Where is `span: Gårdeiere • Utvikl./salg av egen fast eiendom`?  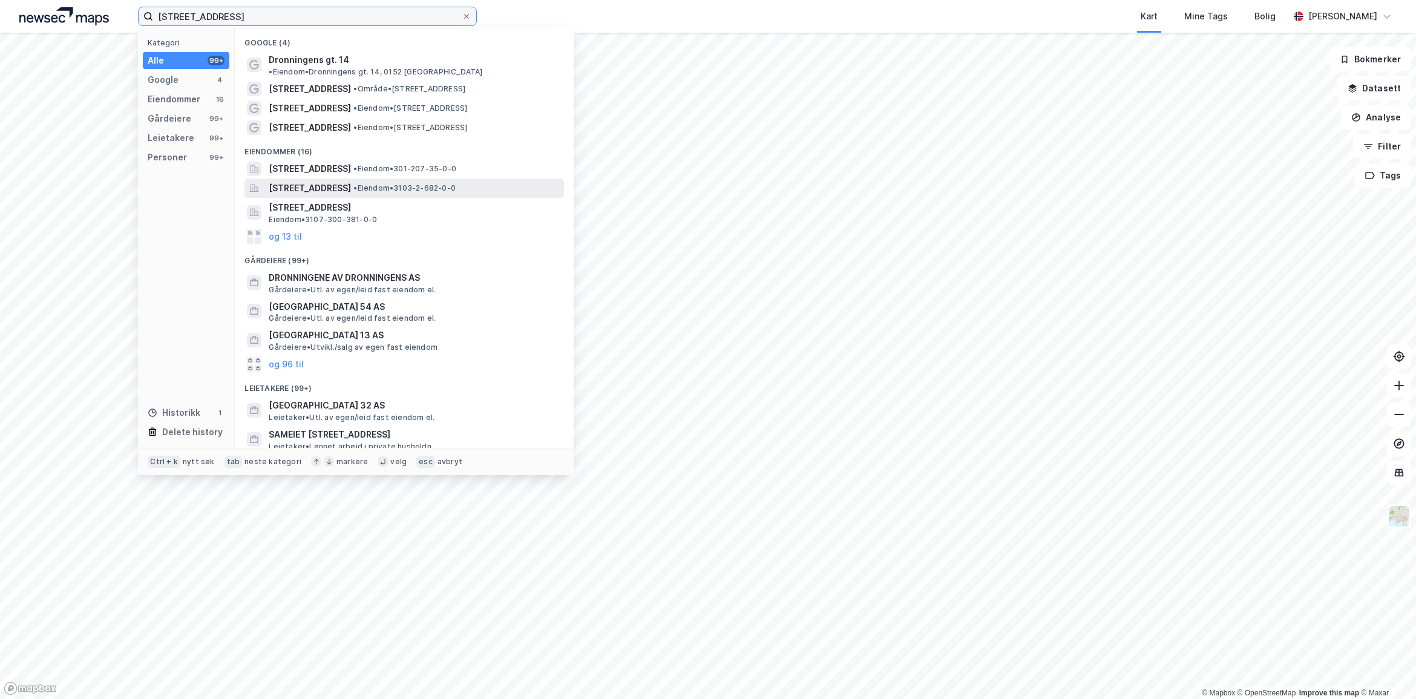 span: Gårdeiere • Utvikl./salg av egen fast eiendom is located at coordinates (353, 347).